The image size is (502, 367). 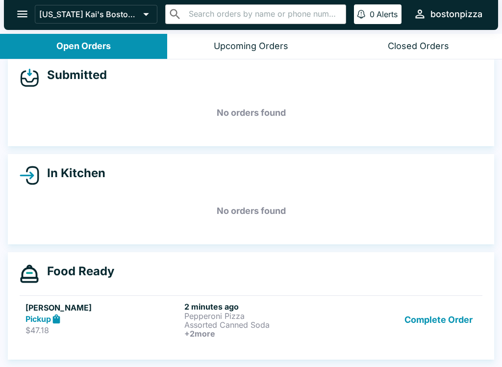 I want to click on p: Alerts, so click(x=387, y=14).